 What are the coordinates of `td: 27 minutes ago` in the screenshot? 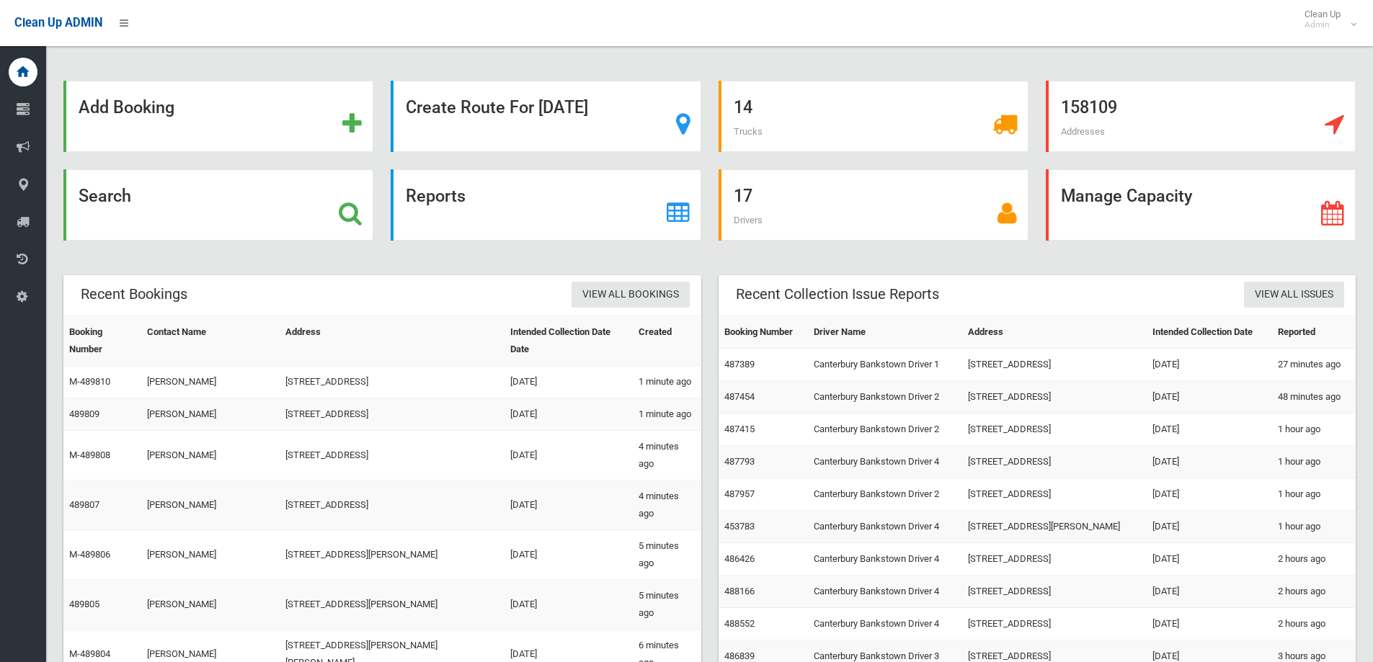 It's located at (1313, 365).